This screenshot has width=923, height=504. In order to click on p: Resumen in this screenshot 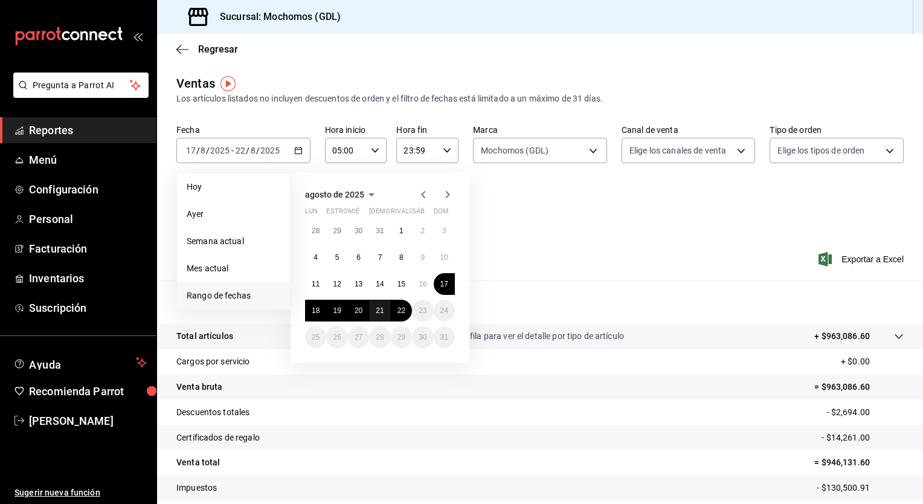, I will do `click(540, 302)`.